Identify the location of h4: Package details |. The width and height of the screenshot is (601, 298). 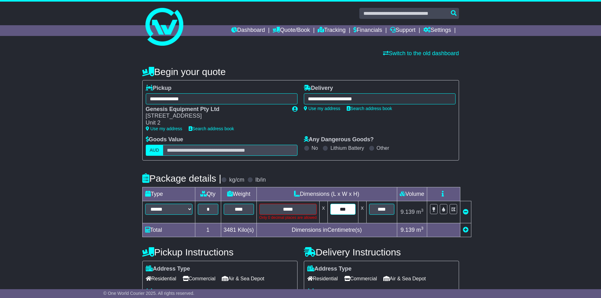
(182, 178).